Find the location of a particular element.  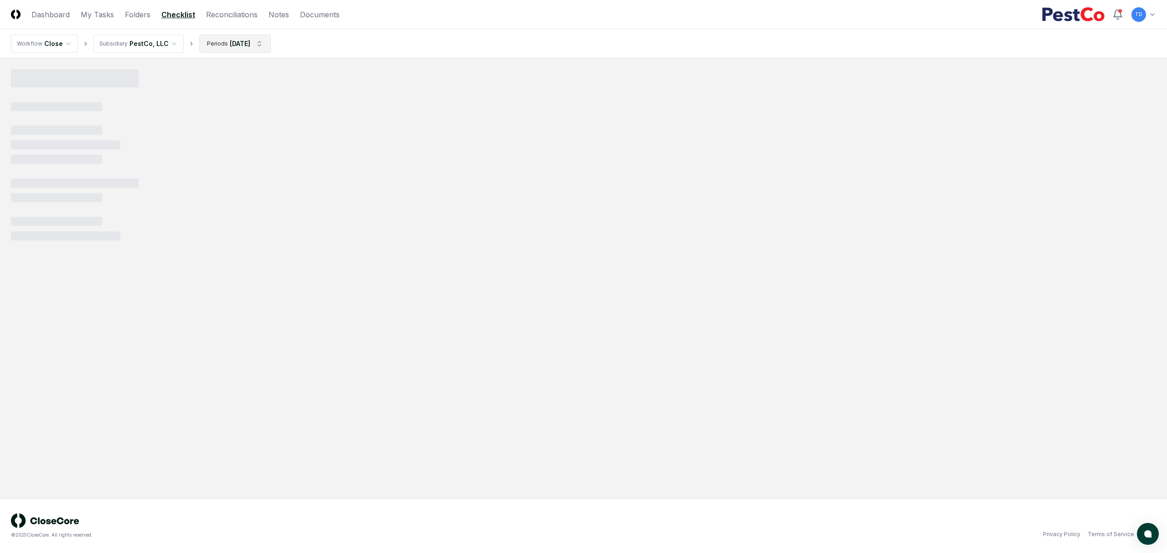

a: Terms of Service is located at coordinates (1111, 535).